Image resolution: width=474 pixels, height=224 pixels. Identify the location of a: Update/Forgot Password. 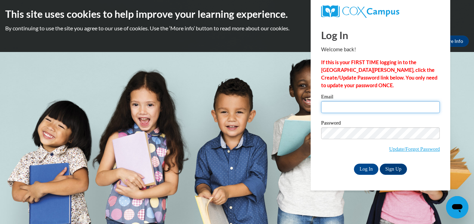
(414, 149).